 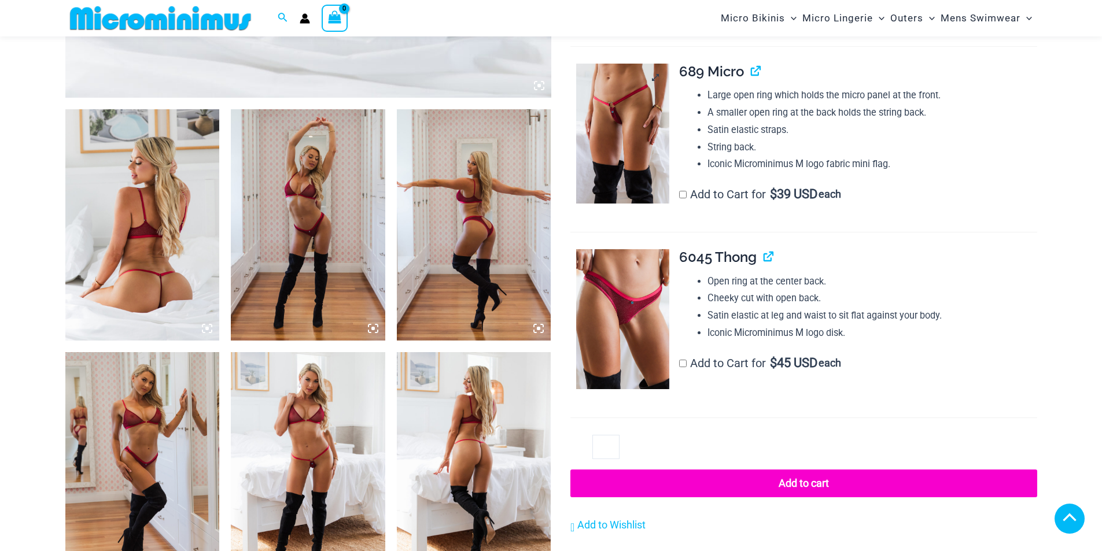 I want to click on button: Add to cart, so click(x=803, y=483).